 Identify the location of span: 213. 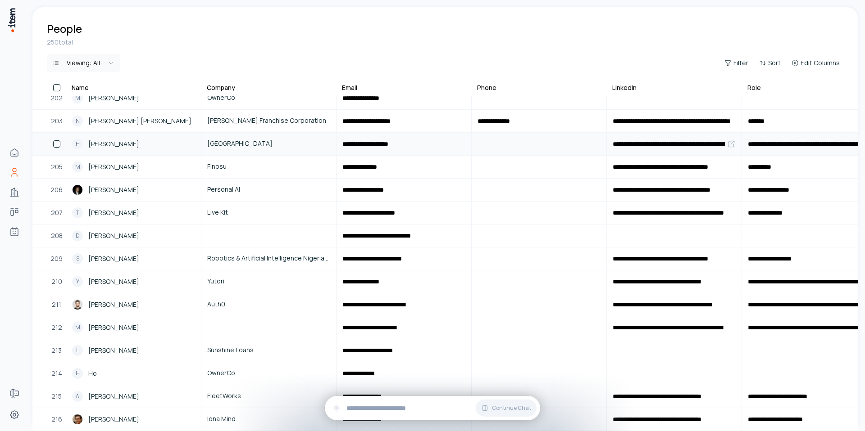
(56, 351).